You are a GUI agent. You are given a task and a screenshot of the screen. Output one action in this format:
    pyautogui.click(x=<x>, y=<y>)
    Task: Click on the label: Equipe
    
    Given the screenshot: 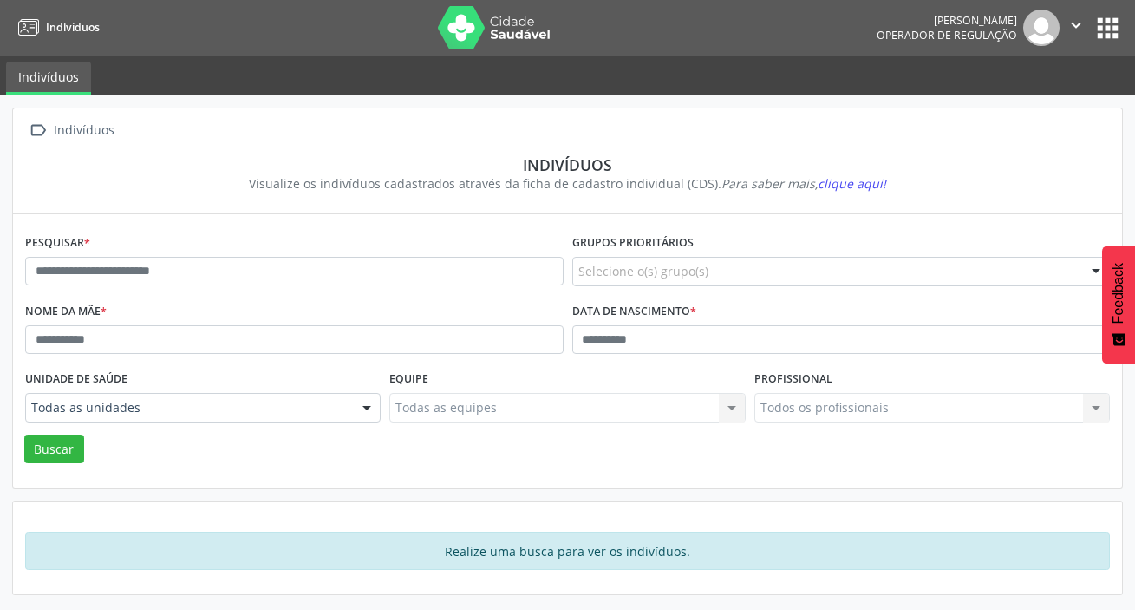 What is the action you would take?
    pyautogui.click(x=408, y=379)
    